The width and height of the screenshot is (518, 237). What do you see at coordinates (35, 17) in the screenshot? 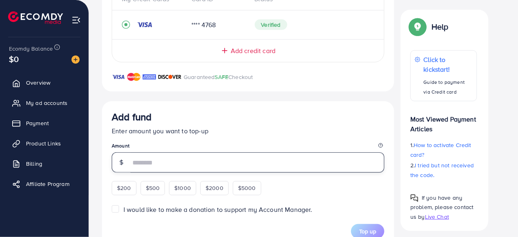
I see `img: logo` at bounding box center [35, 17].